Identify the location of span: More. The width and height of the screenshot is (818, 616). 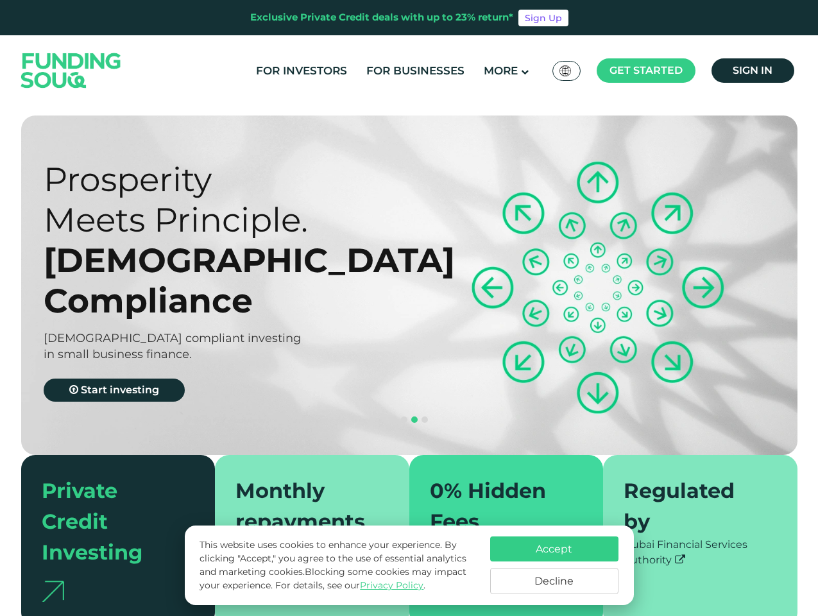
(501, 71).